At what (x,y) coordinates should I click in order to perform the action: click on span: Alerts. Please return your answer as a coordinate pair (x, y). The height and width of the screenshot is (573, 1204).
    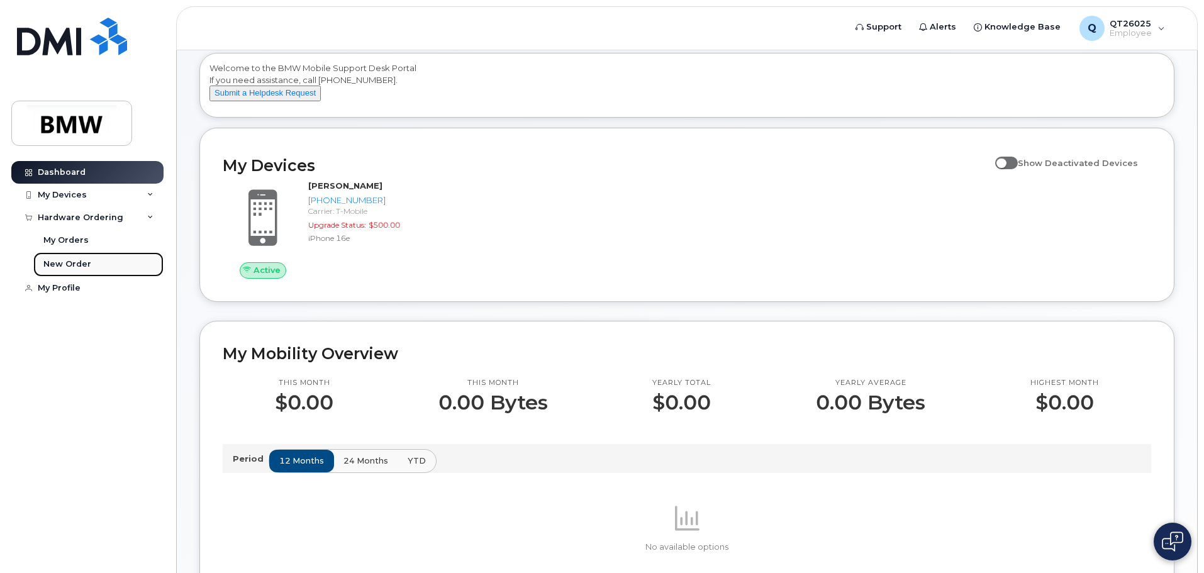
    Looking at the image, I should click on (943, 27).